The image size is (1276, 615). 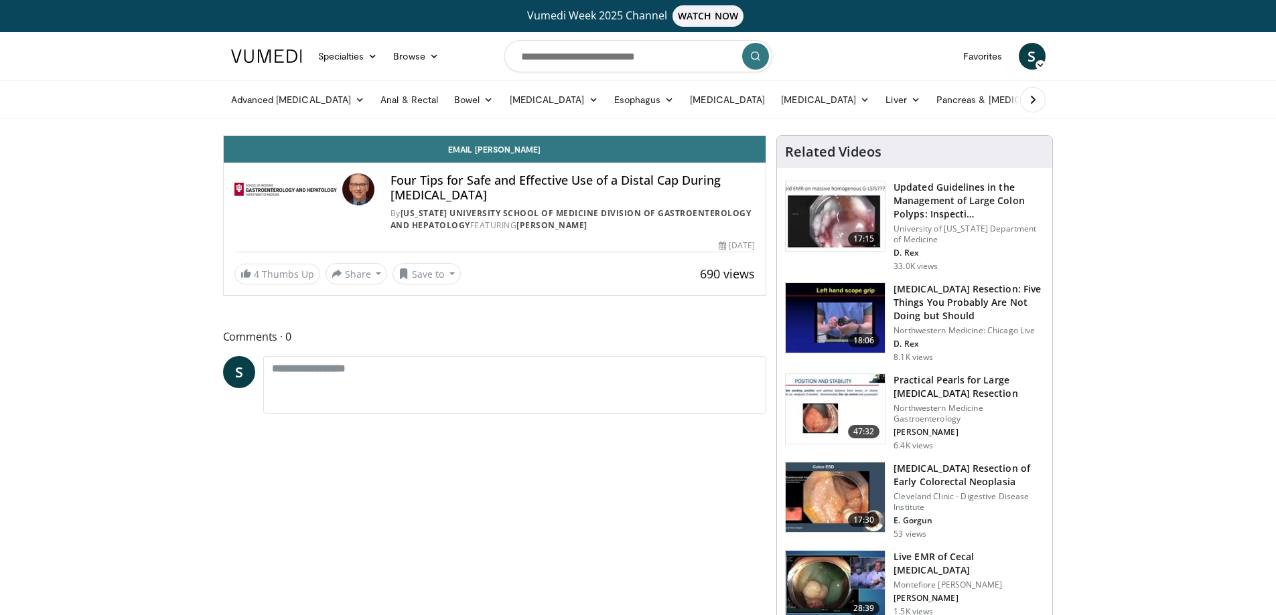 I want to click on img: 0daeedfc-011e-4156-8487-34fa55861f89.150x105_q85_crop-smart_upscale.jpg, so click(x=835, y=409).